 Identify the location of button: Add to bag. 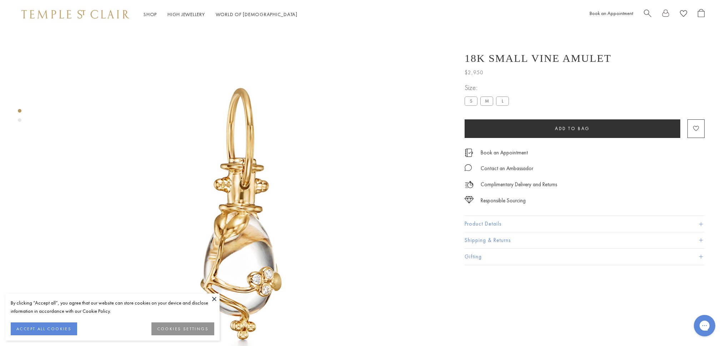
(572, 129).